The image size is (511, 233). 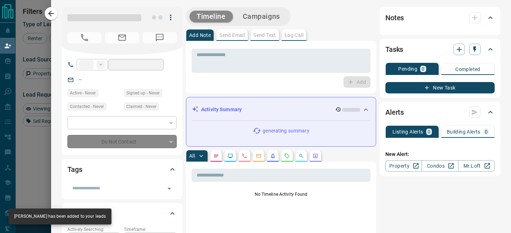 I want to click on span: No Email, so click(x=122, y=38).